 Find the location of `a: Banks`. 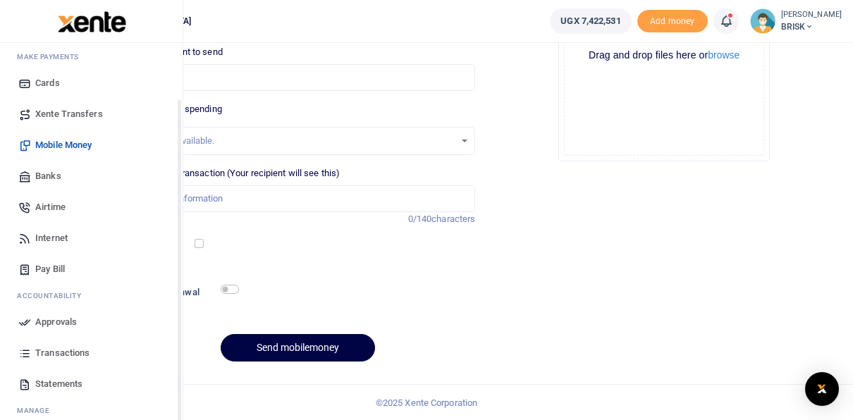

a: Banks is located at coordinates (91, 176).